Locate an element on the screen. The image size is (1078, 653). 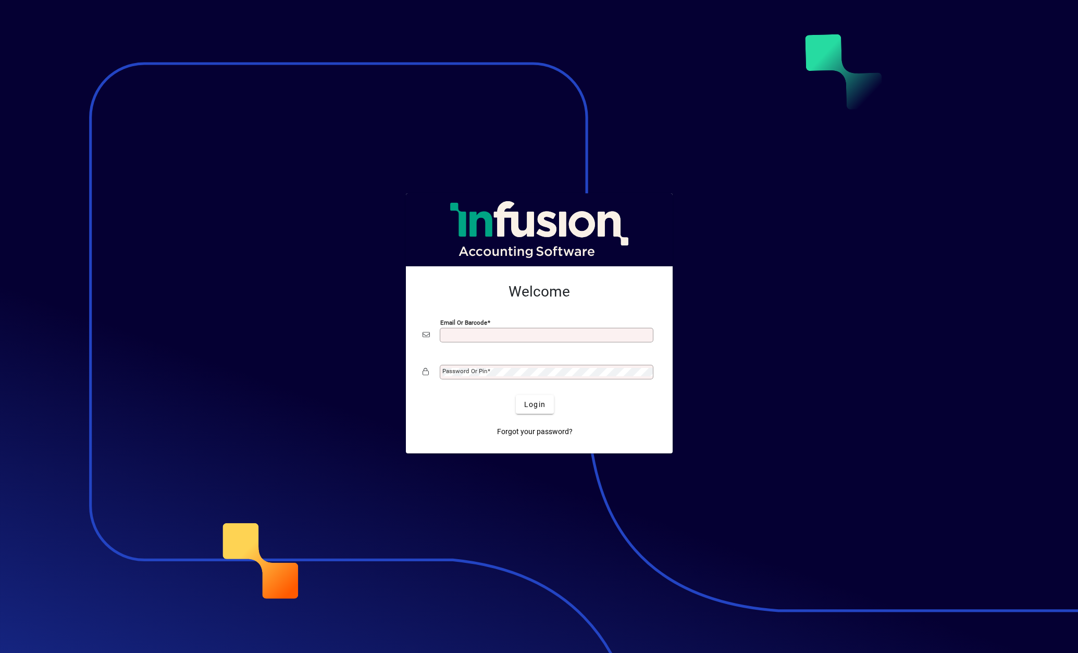
button: Login is located at coordinates (535, 404).